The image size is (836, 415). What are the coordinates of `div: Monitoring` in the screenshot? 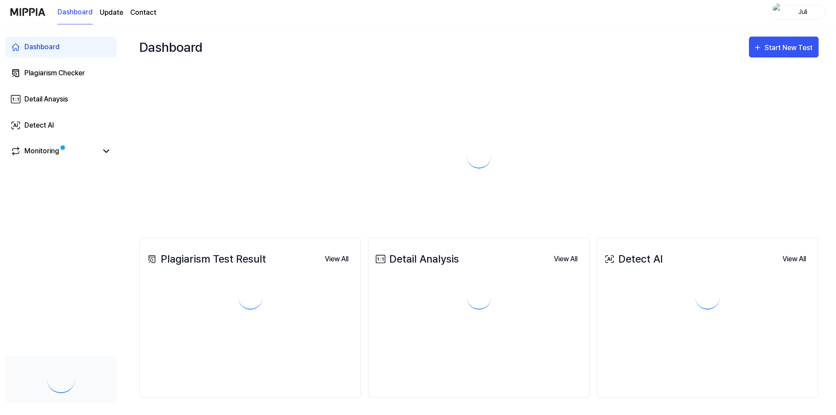 It's located at (42, 151).